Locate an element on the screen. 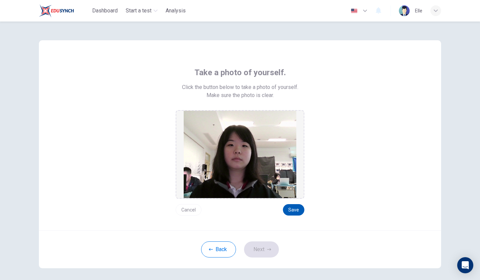 The image size is (480, 280). button: Cancel is located at coordinates (188, 210).